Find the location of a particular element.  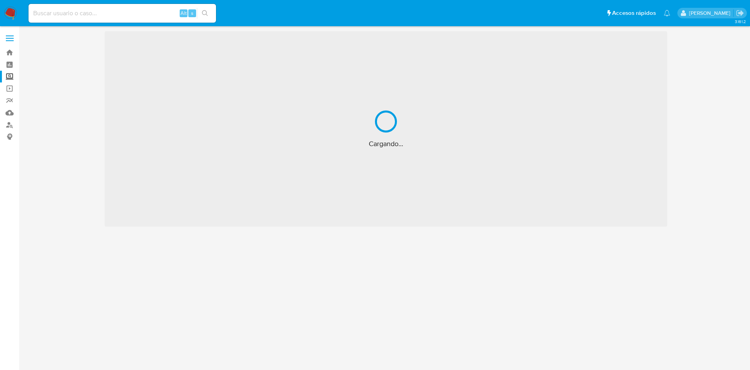

button: search-icon is located at coordinates (205, 13).